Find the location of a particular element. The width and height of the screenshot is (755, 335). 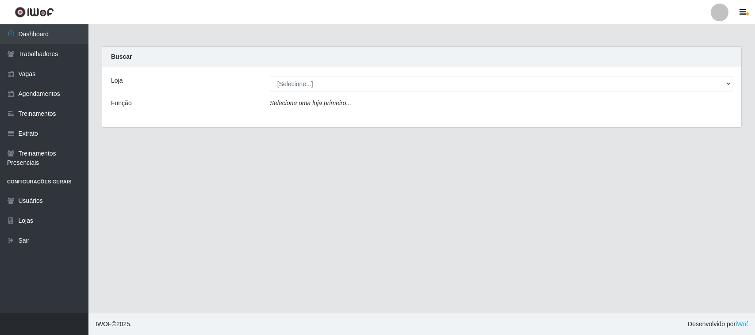

span: Desenvolvido por is located at coordinates (717, 324).